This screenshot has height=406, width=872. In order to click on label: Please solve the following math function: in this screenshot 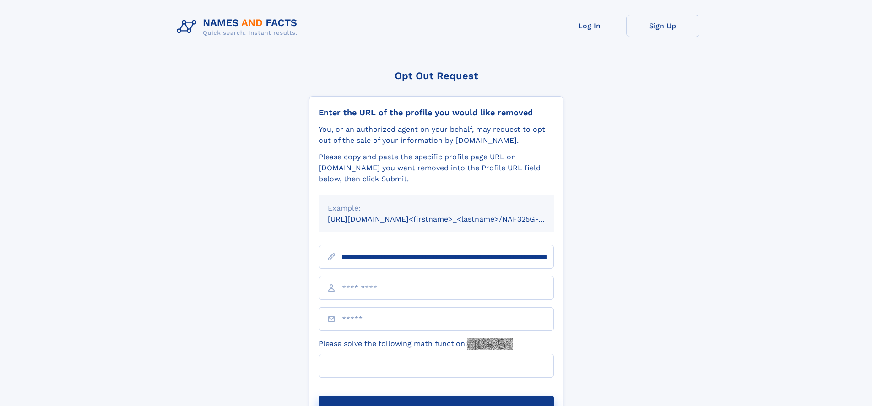, I will do `click(416, 344)`.